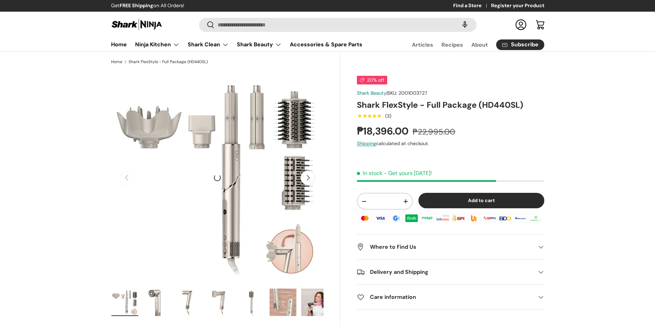  Describe the element at coordinates (369, 173) in the screenshot. I see `span: In stock` at that location.